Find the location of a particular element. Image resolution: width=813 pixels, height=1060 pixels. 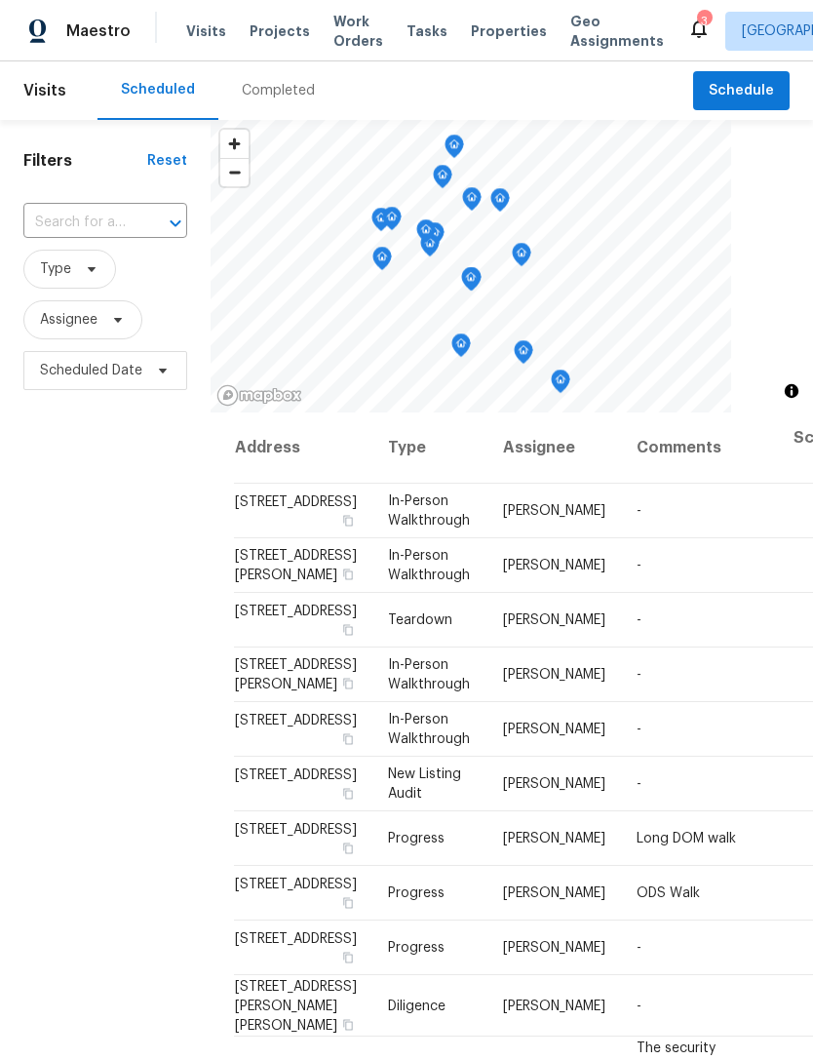

th: Type is located at coordinates (430, 448).